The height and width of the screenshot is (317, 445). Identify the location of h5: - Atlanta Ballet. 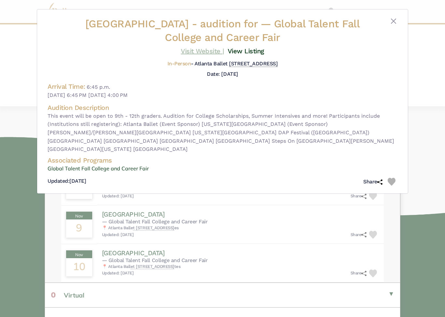
(222, 64).